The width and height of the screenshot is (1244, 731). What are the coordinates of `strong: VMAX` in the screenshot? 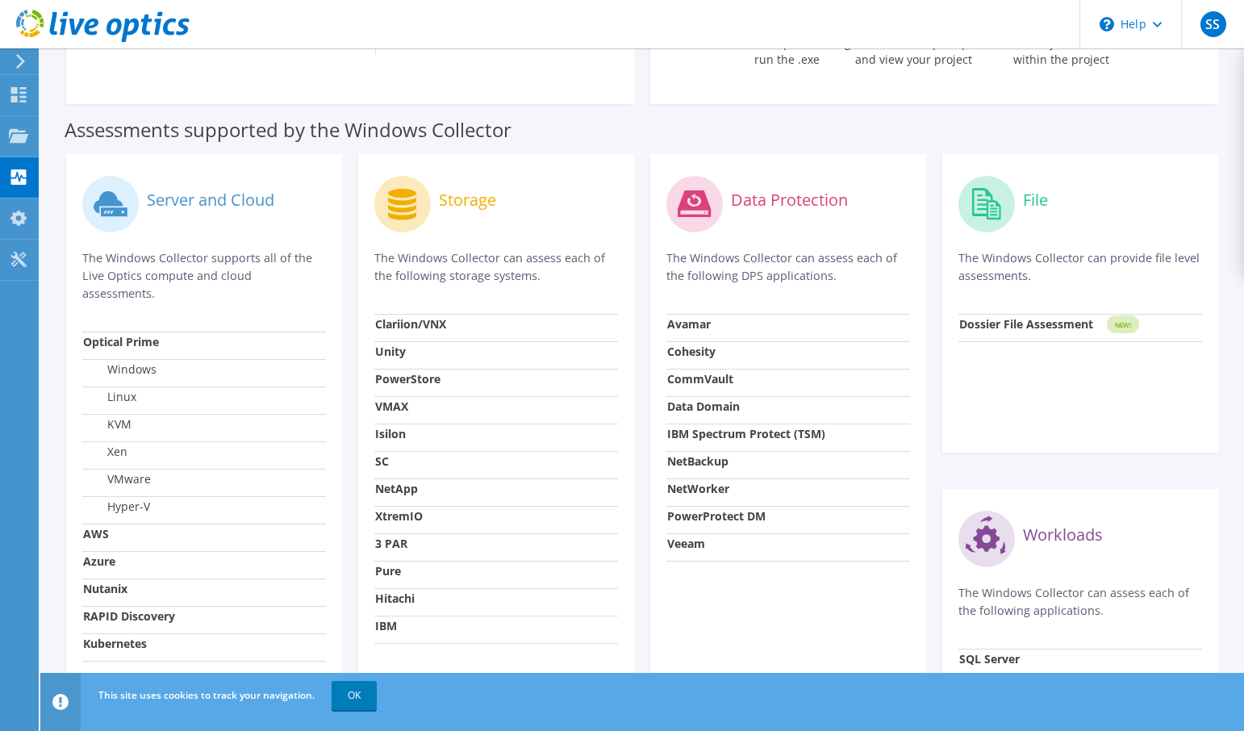 It's located at (391, 406).